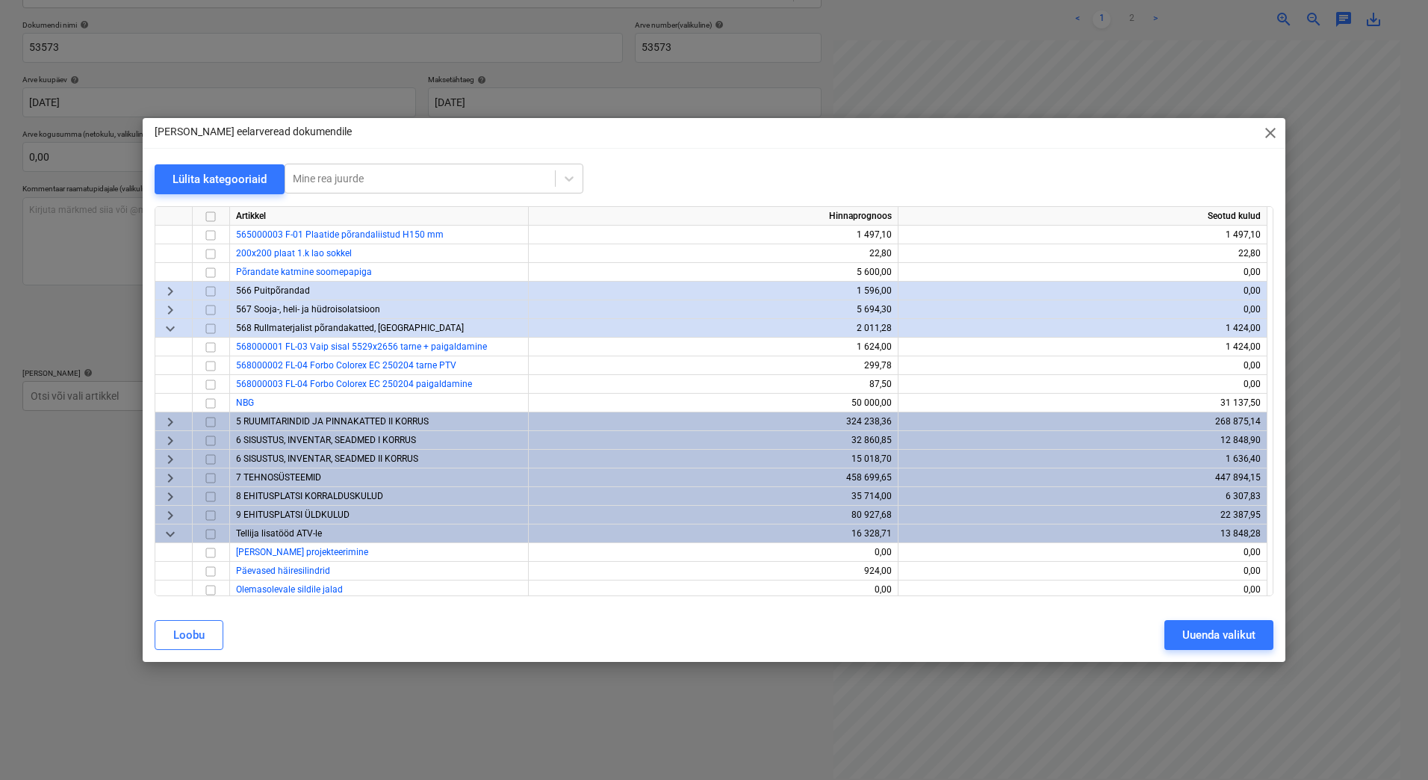  I want to click on span: 568000001 FL-03 Vaip sisal 5529x2656 tarne + paigaldamine, so click(362, 347).